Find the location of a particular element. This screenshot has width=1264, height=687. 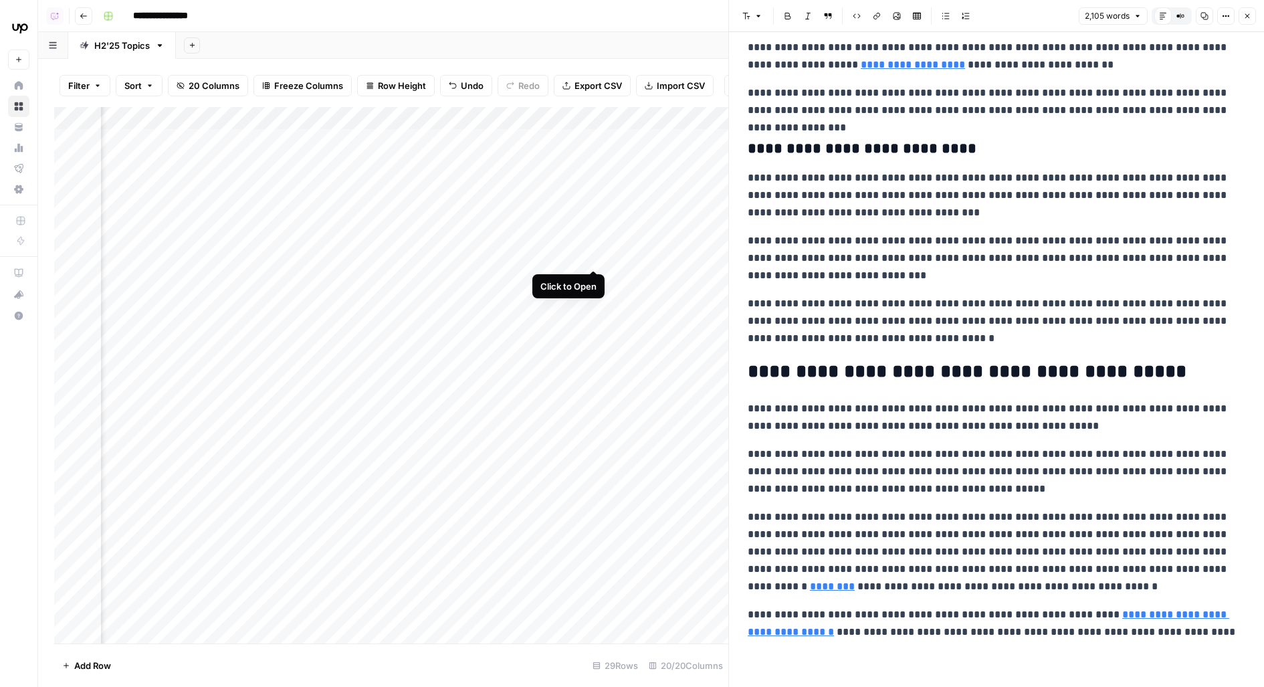

div: 29 Rows is located at coordinates (615, 665).